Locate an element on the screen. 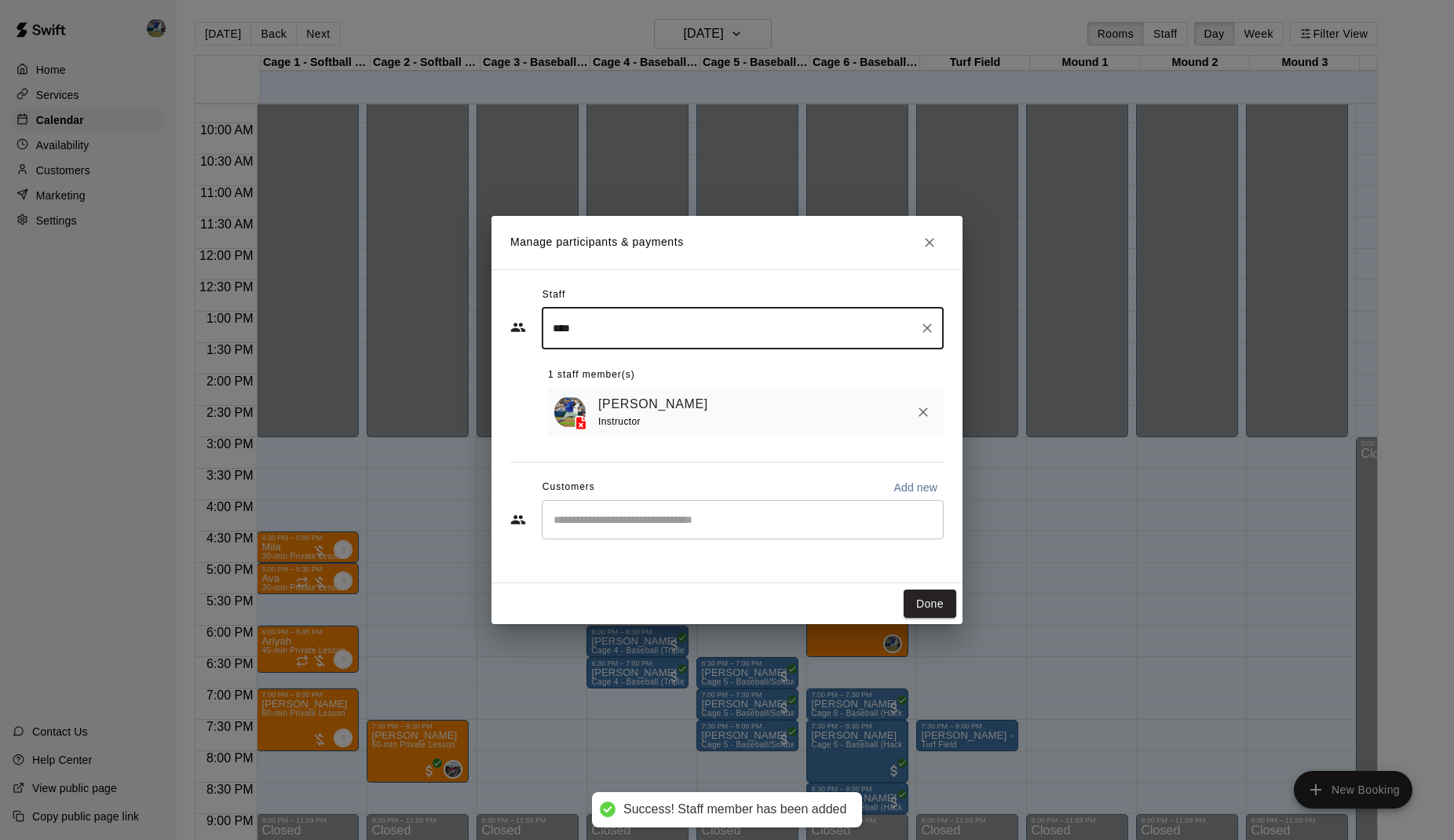 The height and width of the screenshot is (840, 1454). span: Staff is located at coordinates (553, 295).